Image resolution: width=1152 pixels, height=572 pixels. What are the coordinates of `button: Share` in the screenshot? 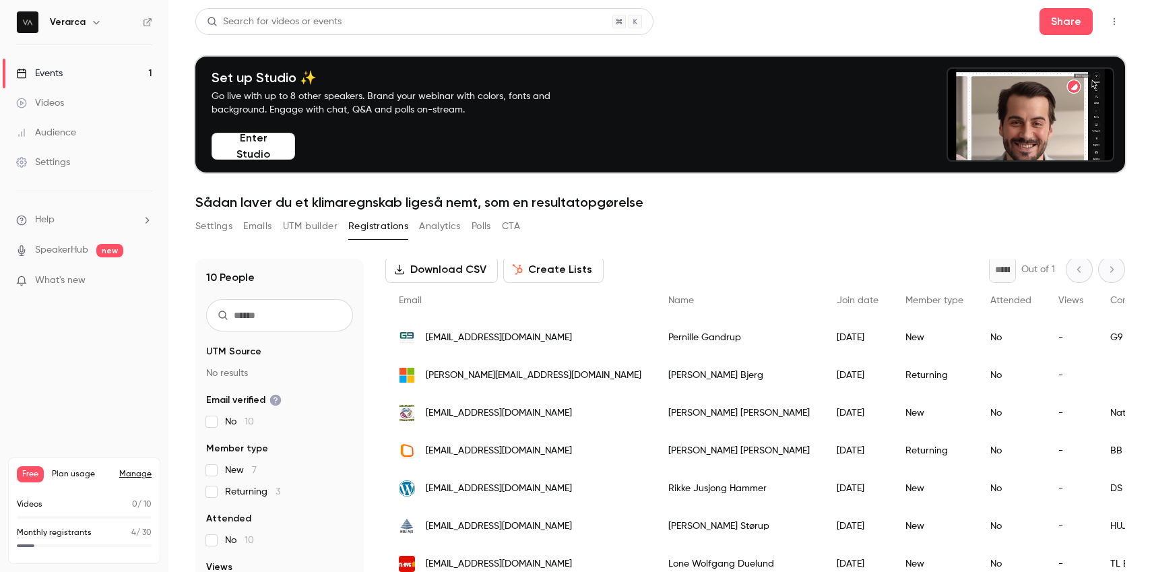 It's located at (1066, 22).